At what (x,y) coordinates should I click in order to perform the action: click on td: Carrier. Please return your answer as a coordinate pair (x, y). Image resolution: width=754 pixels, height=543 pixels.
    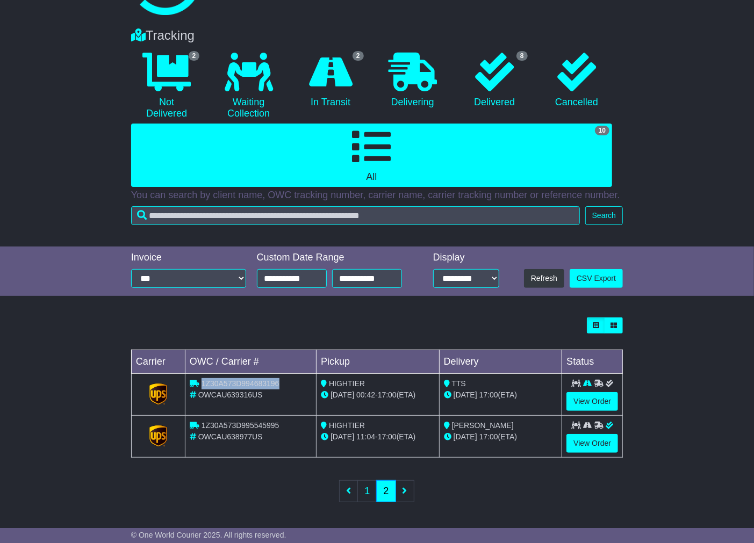
    Looking at the image, I should click on (158, 362).